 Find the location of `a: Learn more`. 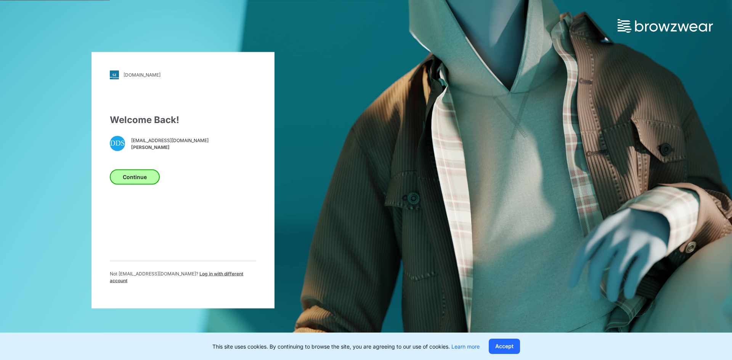

a: Learn more is located at coordinates (465, 346).